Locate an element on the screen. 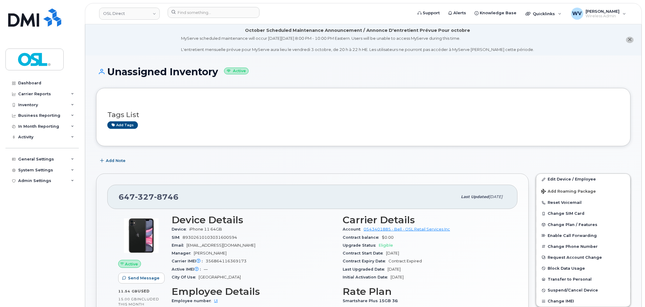 The image size is (645, 307). span: 11.54 GB is located at coordinates (128, 291).